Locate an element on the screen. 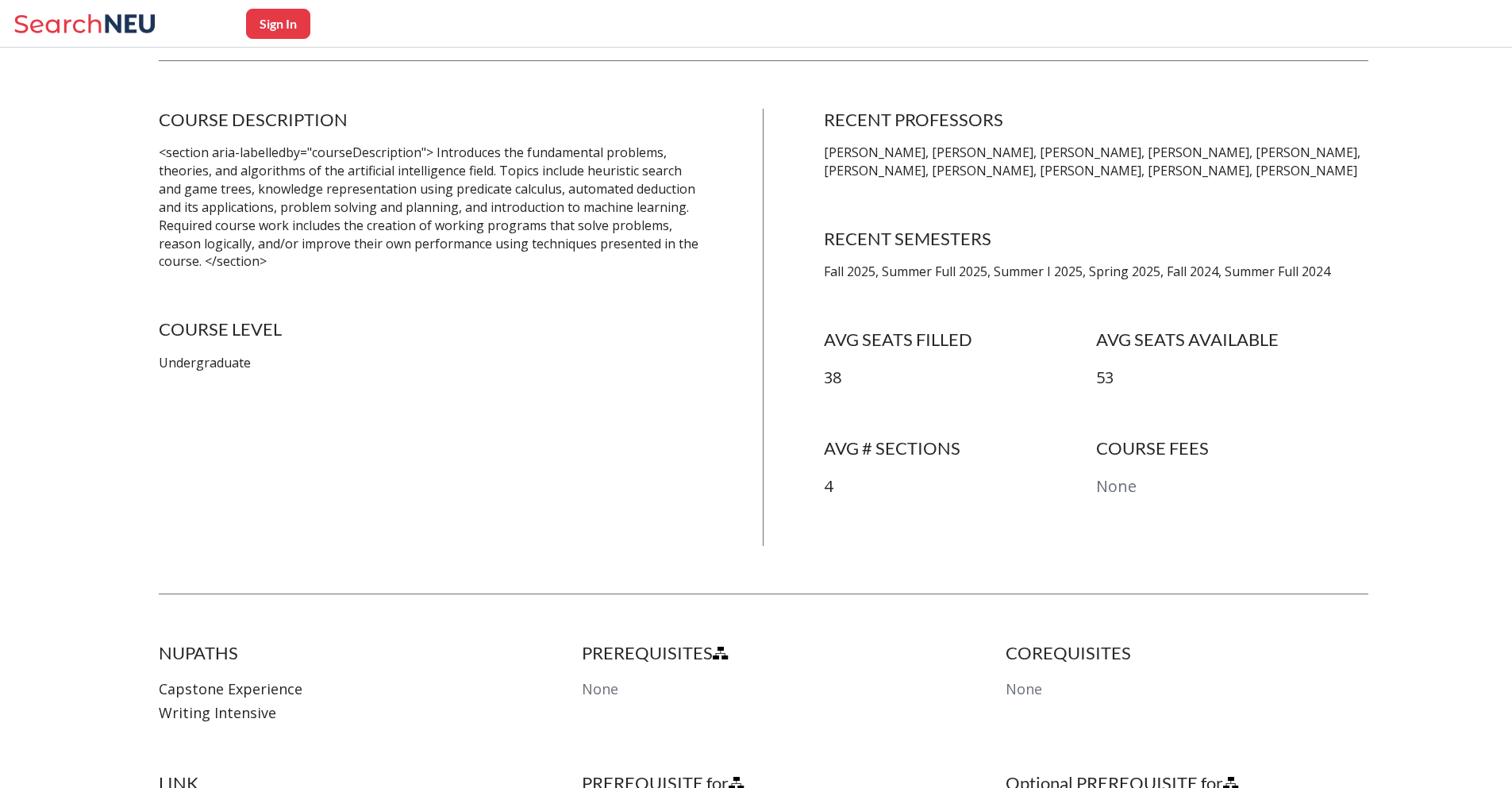 Image resolution: width=1512 pixels, height=788 pixels. h4: COREQUISITES is located at coordinates (1186, 653).